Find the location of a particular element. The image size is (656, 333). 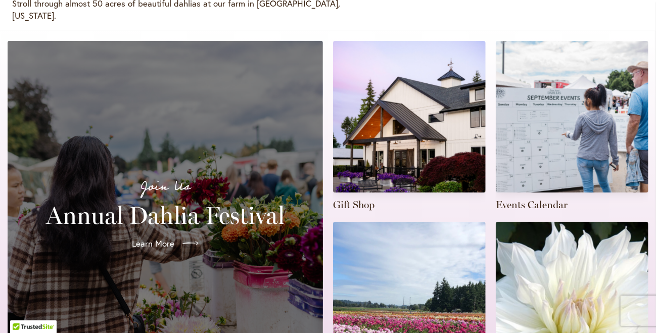

p: Join Us is located at coordinates (165, 186).